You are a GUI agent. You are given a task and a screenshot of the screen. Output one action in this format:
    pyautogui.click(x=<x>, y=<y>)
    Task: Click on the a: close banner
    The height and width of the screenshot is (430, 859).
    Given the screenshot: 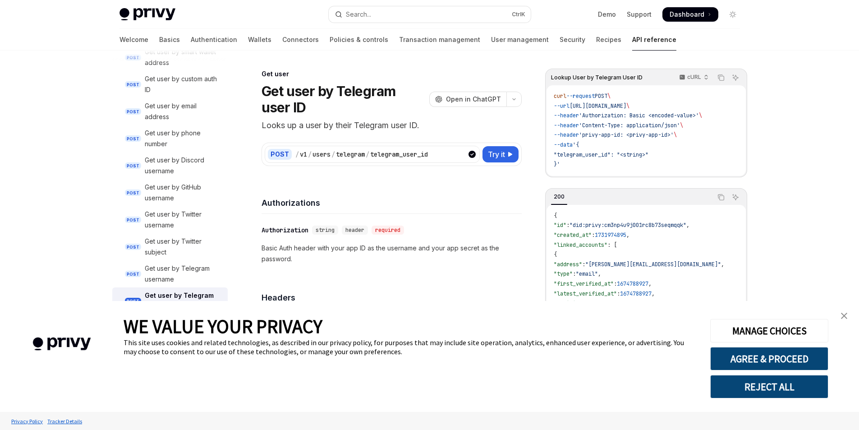 What is the action you would take?
    pyautogui.click(x=844, y=316)
    